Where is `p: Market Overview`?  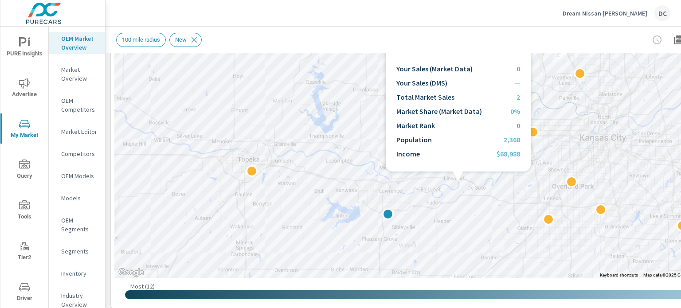 p: Market Overview is located at coordinates (79, 74).